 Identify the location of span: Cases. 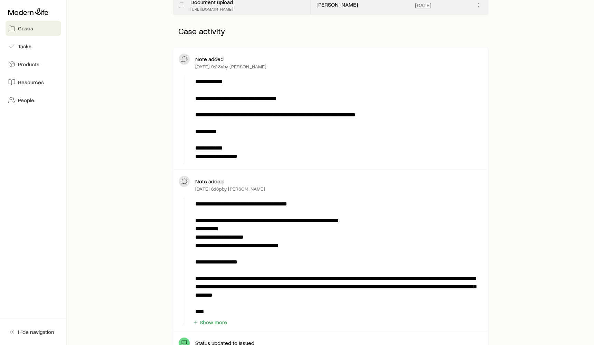
(26, 28).